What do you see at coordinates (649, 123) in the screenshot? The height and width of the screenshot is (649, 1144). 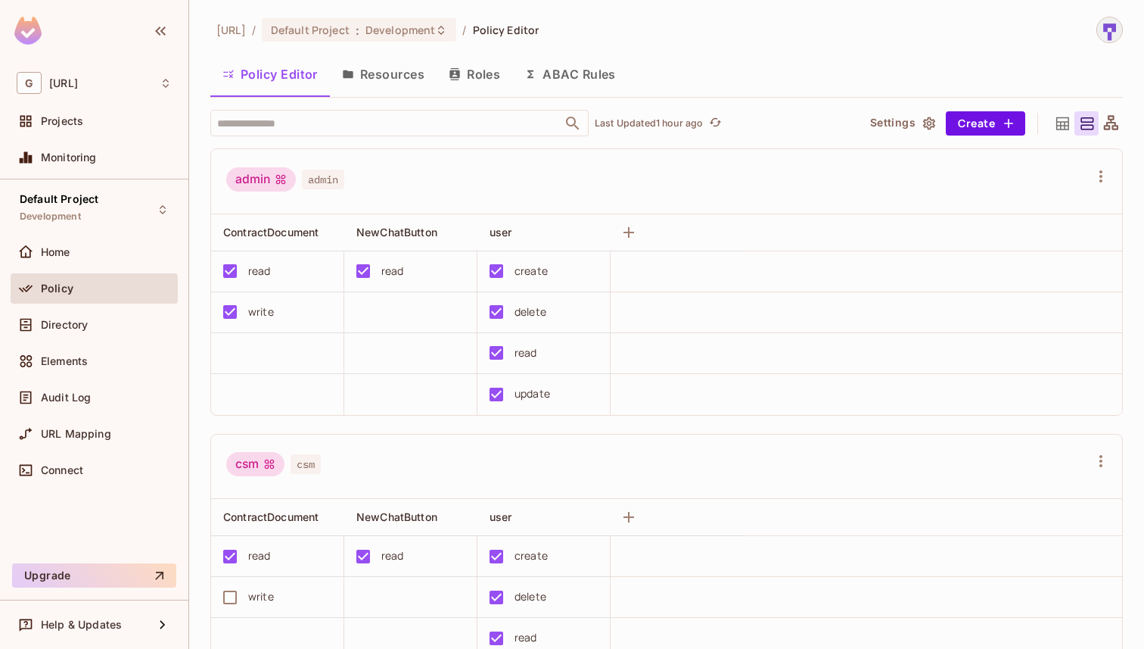 I see `p: Last Updated 1 hour ago` at bounding box center [649, 123].